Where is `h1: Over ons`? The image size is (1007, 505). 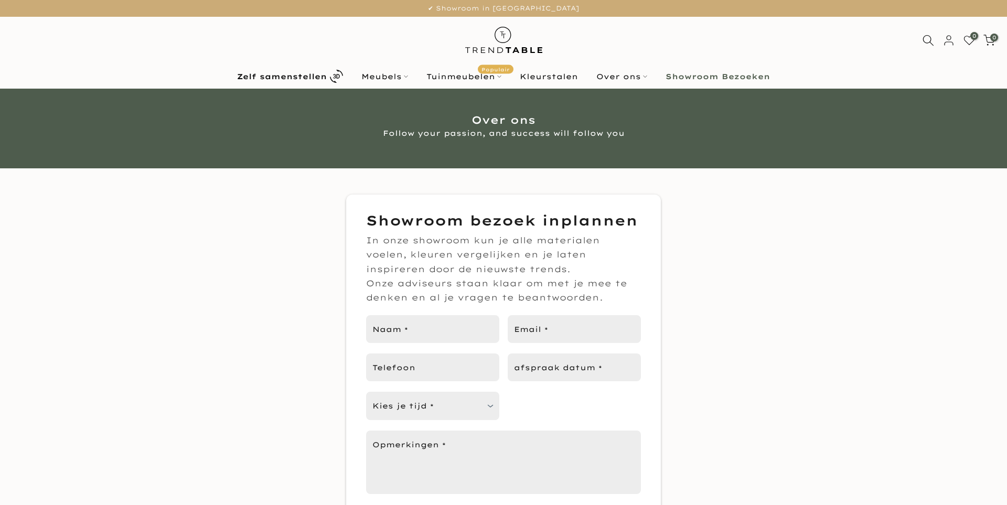
h1: Over ons is located at coordinates (504, 120).